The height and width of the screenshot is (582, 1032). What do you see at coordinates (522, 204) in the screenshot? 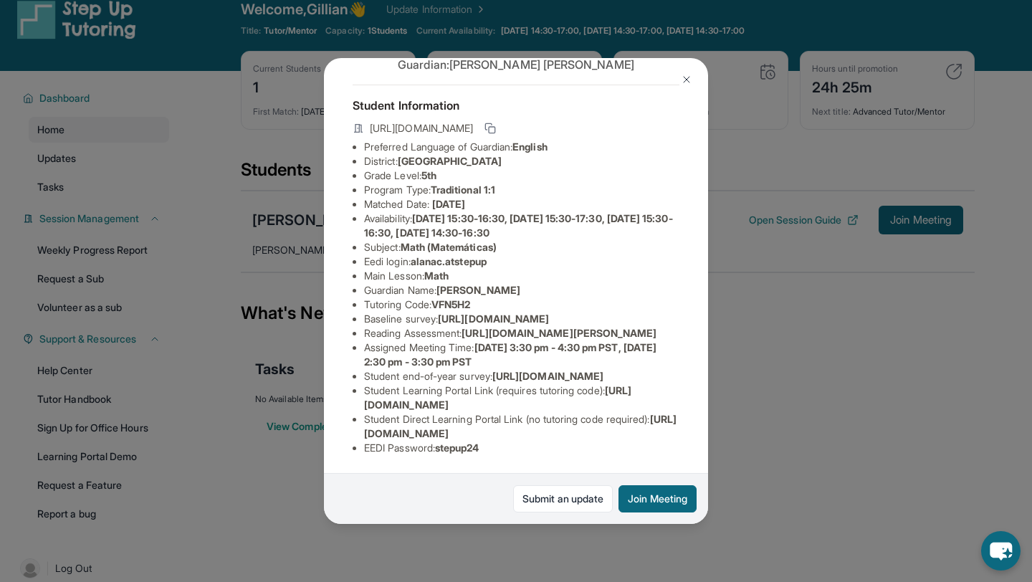
I see `li: Matched Date:` at bounding box center [522, 204].